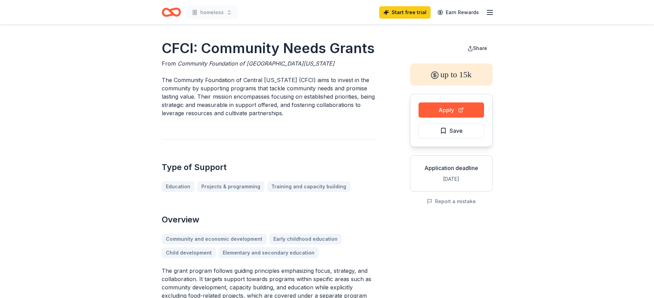 The width and height of the screenshot is (654, 298). Describe the element at coordinates (212, 12) in the screenshot. I see `span: homeless` at that location.